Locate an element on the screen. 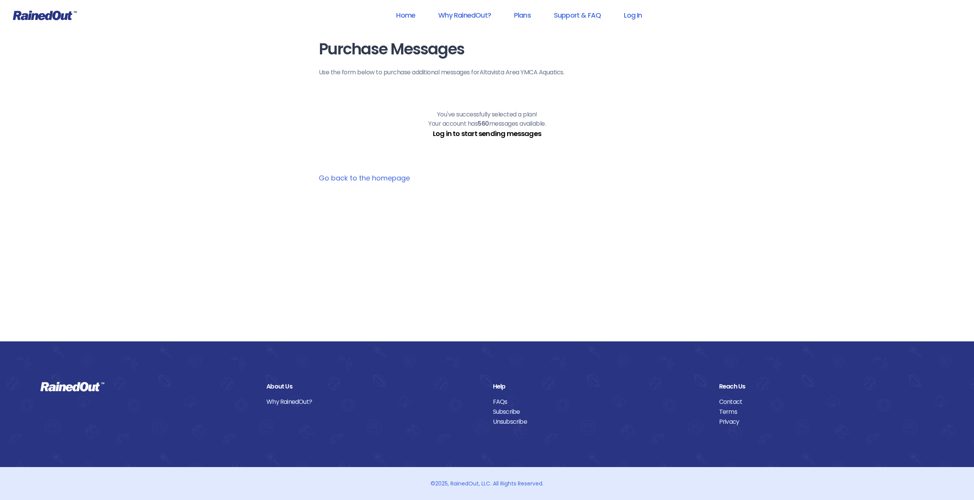 Image resolution: width=974 pixels, height=500 pixels. a: Home is located at coordinates (406, 15).